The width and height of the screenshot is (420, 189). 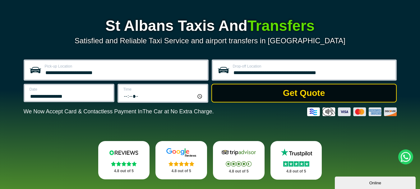 What do you see at coordinates (69, 89) in the screenshot?
I see `label: Date` at bounding box center [69, 89].